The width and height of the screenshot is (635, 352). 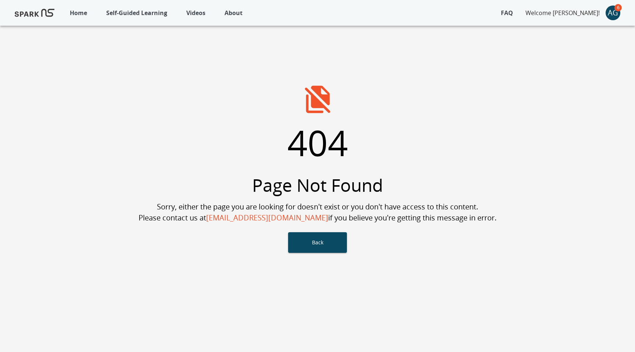 I want to click on div: AG, so click(x=613, y=13).